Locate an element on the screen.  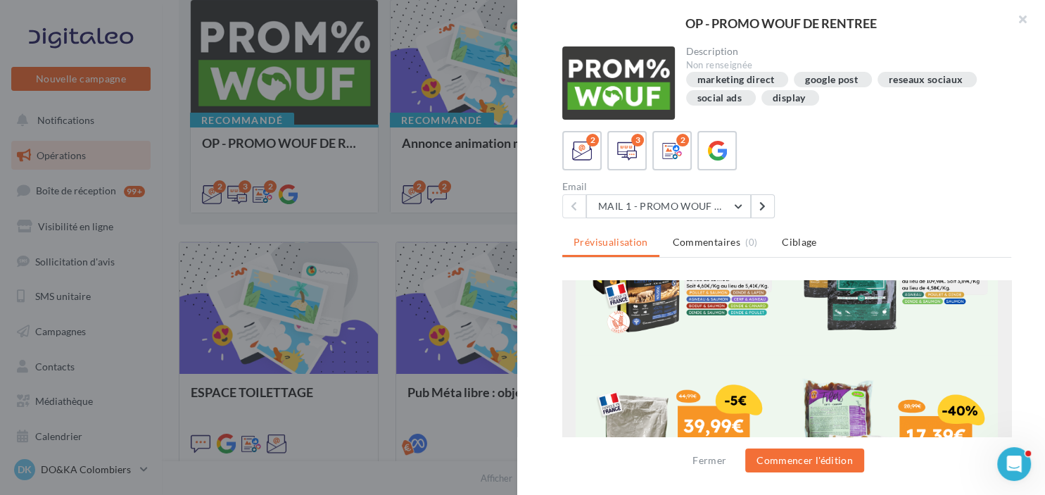
div: Non renseignée is located at coordinates (843, 65).